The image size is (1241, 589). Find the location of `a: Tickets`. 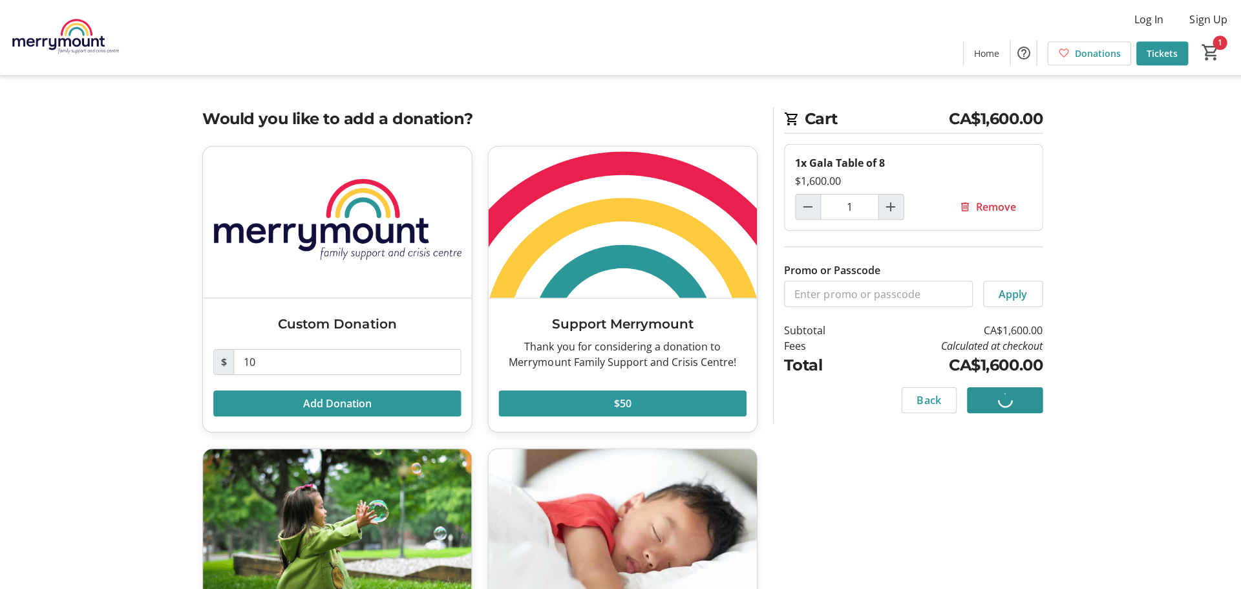

a: Tickets is located at coordinates (1158, 53).